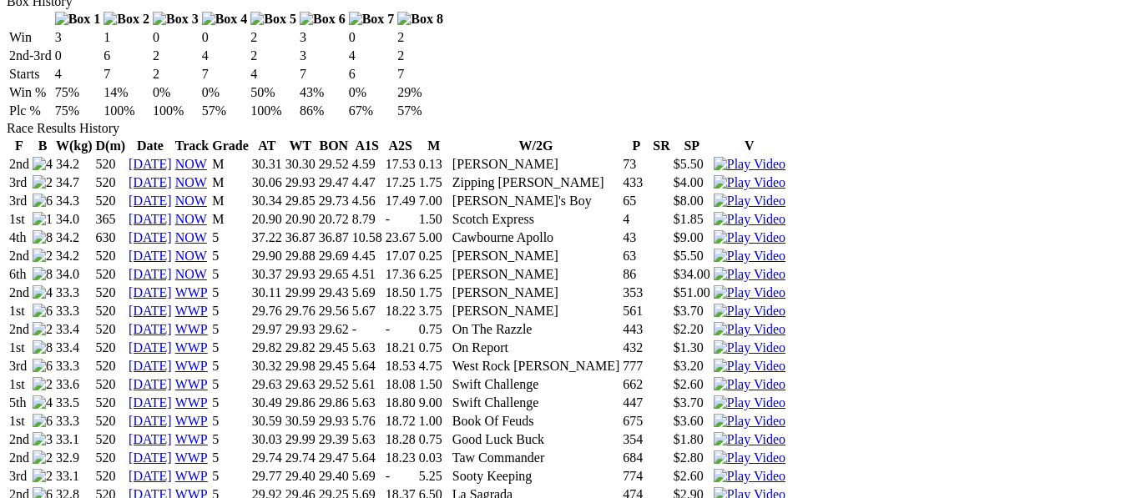  What do you see at coordinates (74, 348) in the screenshot?
I see `td: 33.4` at bounding box center [74, 348].